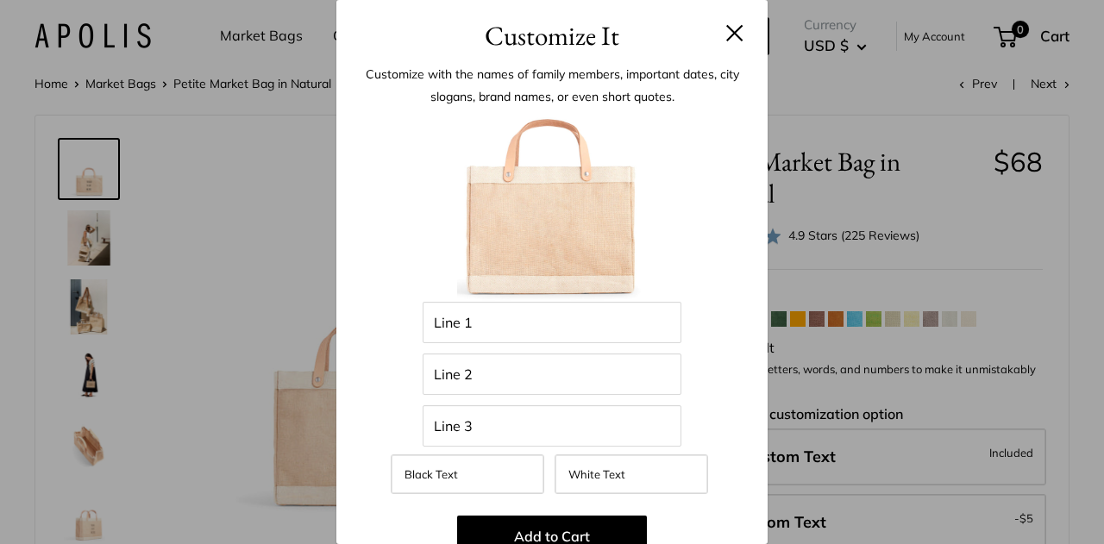 This screenshot has width=1104, height=544. I want to click on p: Customize with the names of family members, important dates, city slogans, brand names, or even s..., so click(552, 85).